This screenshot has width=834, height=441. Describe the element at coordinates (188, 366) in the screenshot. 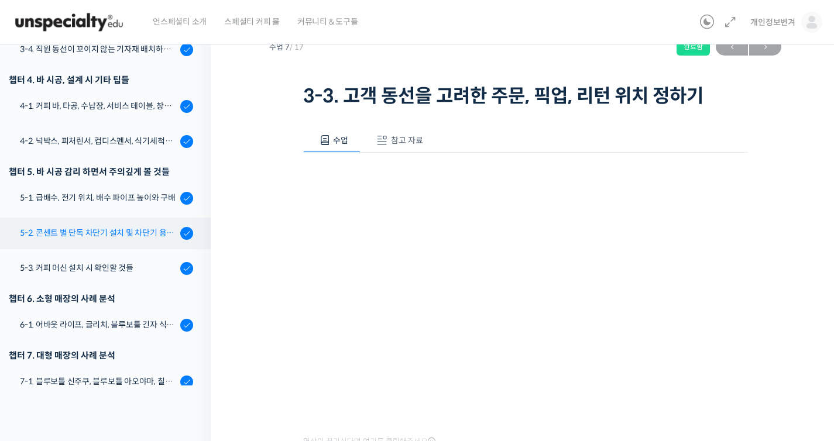

I see `span: 설정` at that location.